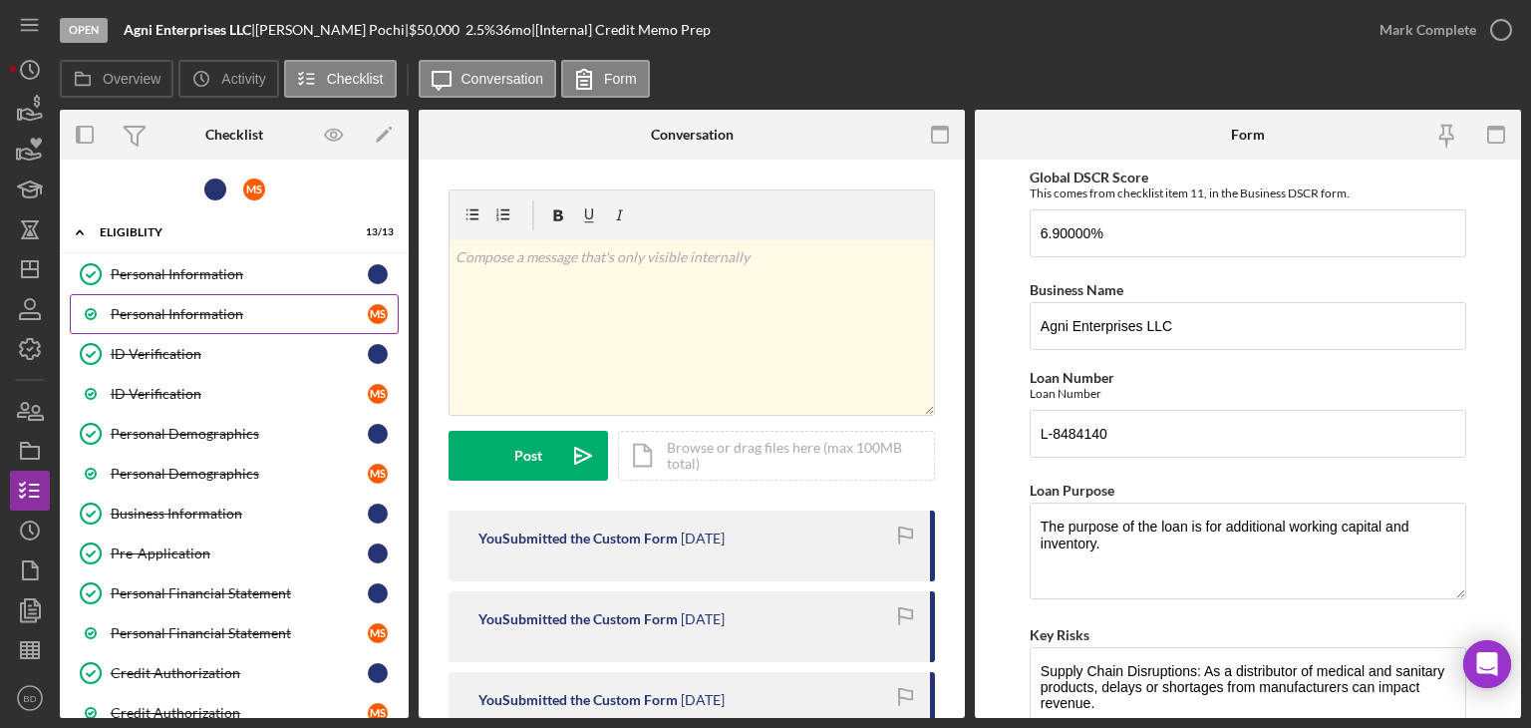 Image resolution: width=1531 pixels, height=728 pixels. What do you see at coordinates (692, 135) in the screenshot?
I see `div: Conversation` at bounding box center [692, 135].